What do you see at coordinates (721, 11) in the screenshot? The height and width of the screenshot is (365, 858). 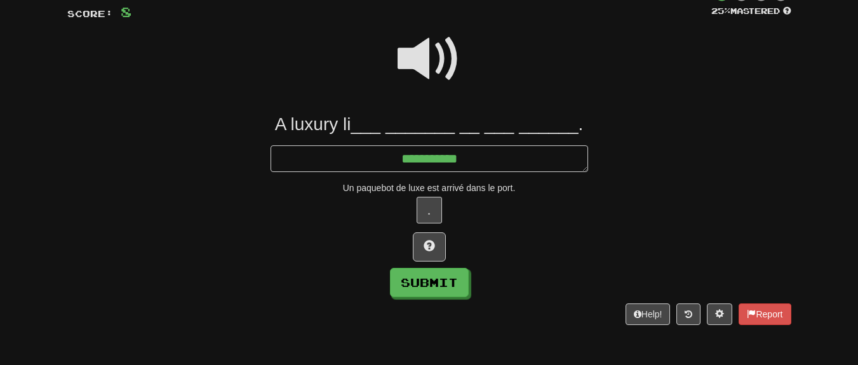 I see `span: 25 %` at bounding box center [721, 11].